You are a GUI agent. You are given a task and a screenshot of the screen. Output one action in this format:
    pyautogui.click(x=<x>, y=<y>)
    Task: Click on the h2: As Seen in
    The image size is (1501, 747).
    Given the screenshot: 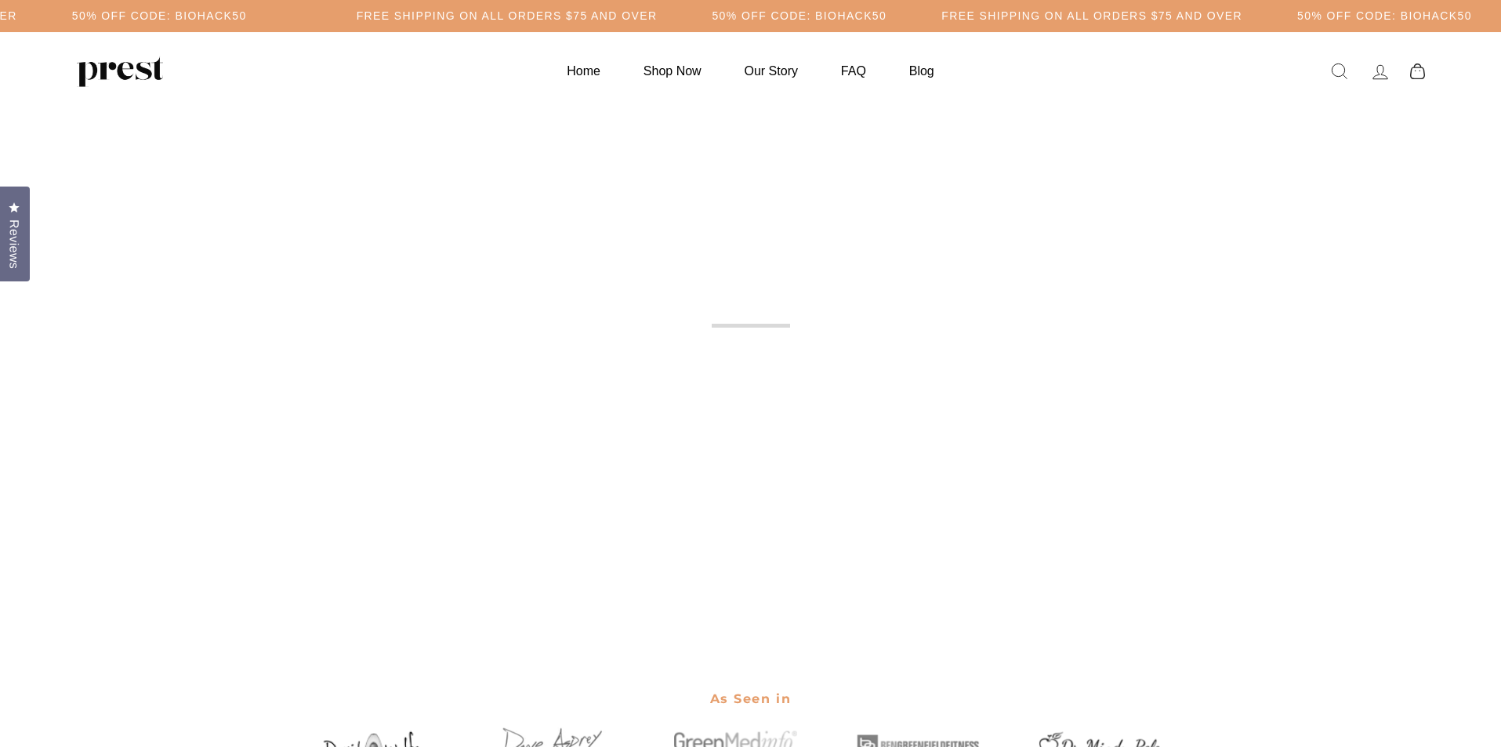 What is the action you would take?
    pyautogui.click(x=751, y=699)
    